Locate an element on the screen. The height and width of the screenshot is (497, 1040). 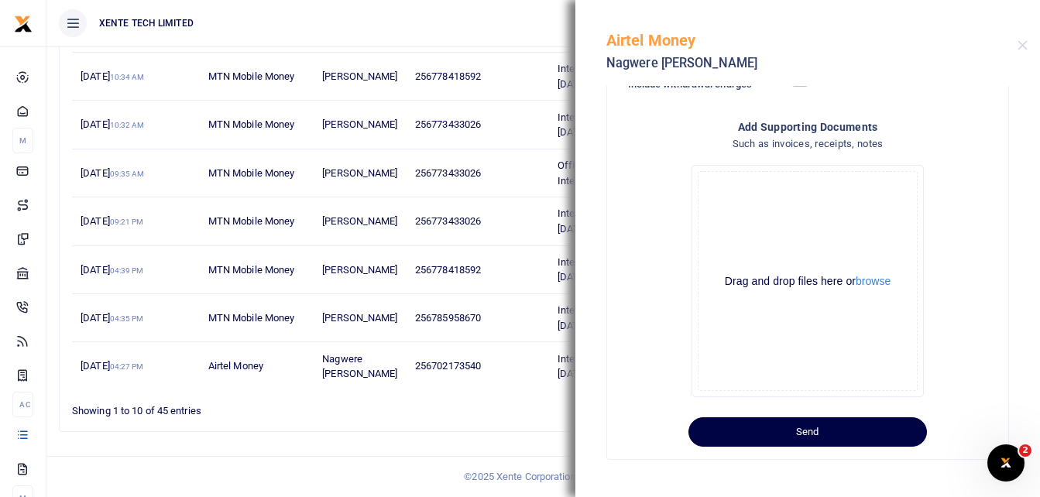
div: File Uploader is located at coordinates (808, 281).